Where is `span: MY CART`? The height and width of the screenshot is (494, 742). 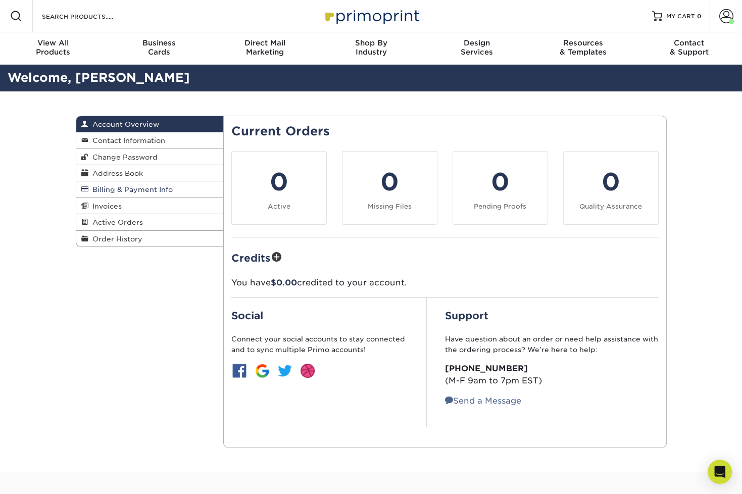 span: MY CART is located at coordinates (681, 16).